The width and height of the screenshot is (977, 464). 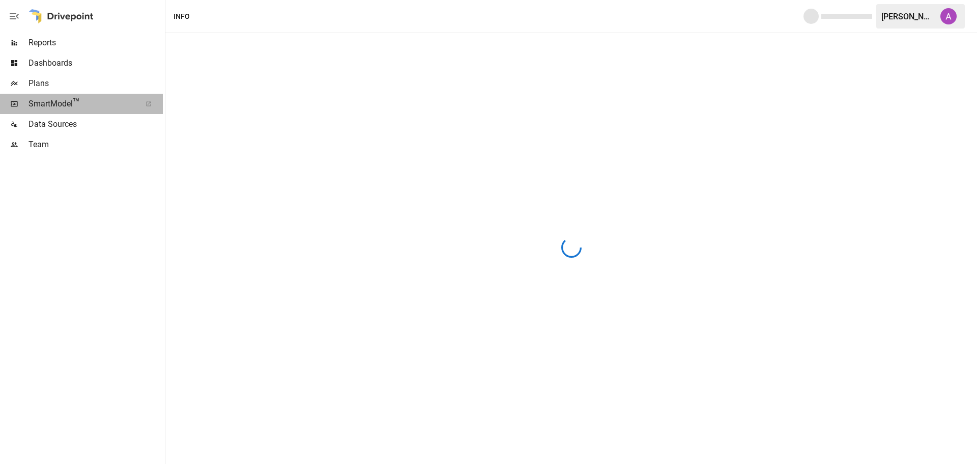 What do you see at coordinates (949, 16) in the screenshot?
I see `div: Alex McVey` at bounding box center [949, 16].